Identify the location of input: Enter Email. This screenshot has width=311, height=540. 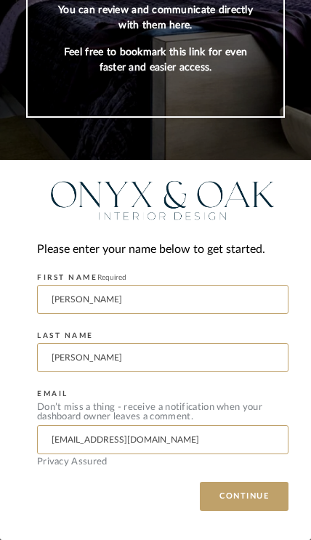
(163, 440).